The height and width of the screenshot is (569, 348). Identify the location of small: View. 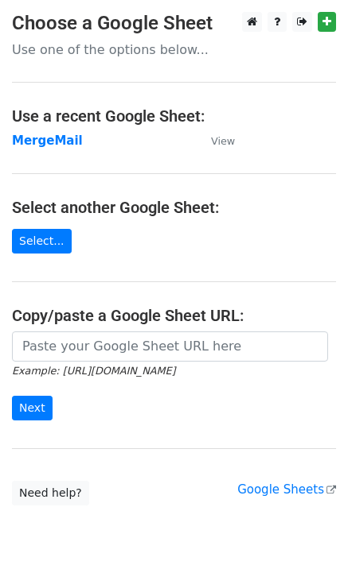
(223, 141).